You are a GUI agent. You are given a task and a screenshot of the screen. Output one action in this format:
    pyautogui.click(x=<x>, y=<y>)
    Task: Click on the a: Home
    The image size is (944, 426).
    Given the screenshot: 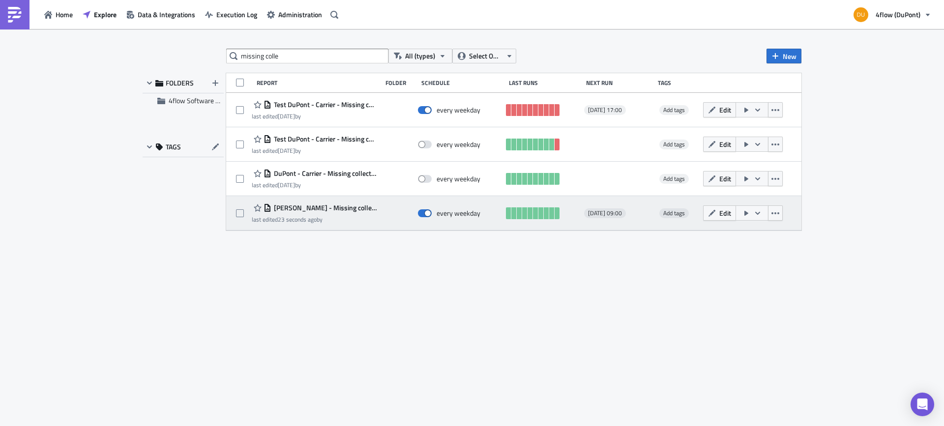 What is the action you would take?
    pyautogui.click(x=59, y=14)
    